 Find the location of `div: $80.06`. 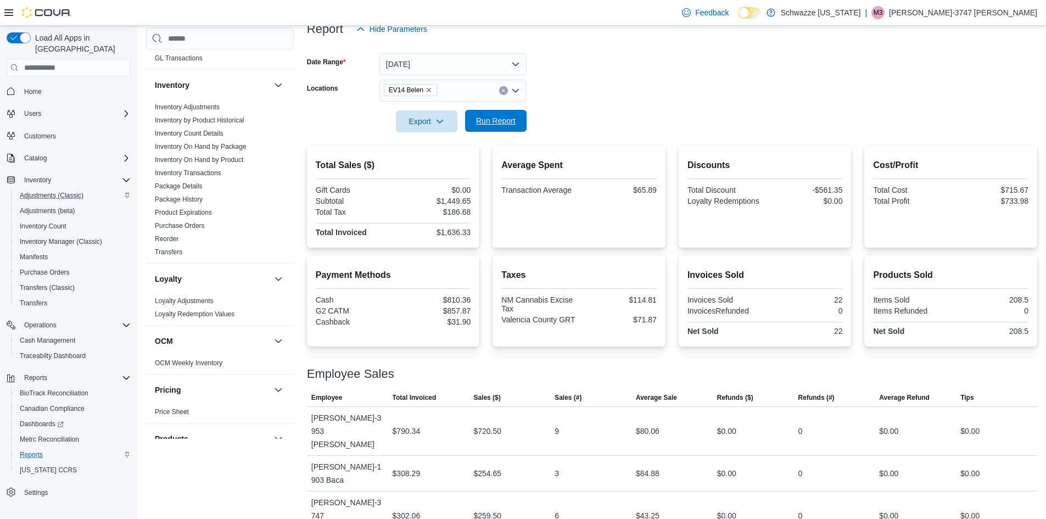

div: $80.06 is located at coordinates (647, 431).